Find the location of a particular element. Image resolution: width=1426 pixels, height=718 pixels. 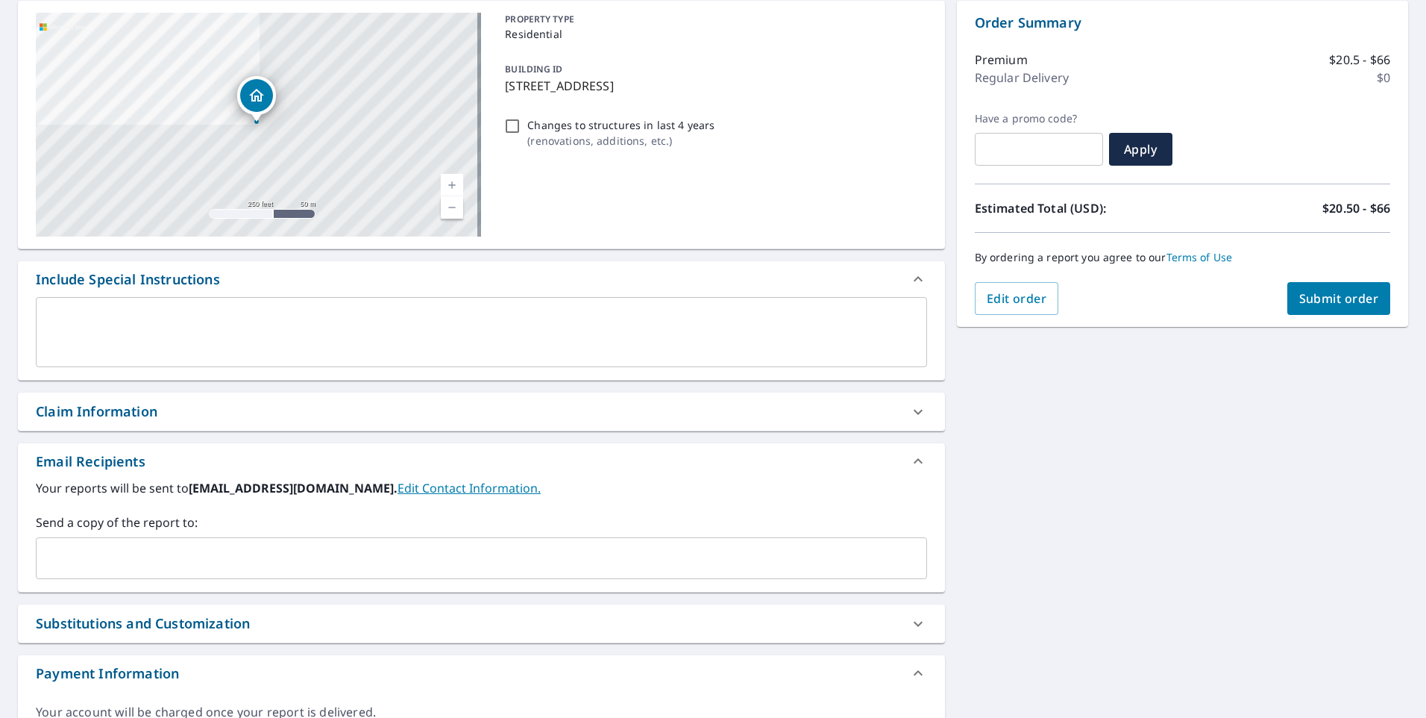

span: Submit order is located at coordinates (1339, 298).